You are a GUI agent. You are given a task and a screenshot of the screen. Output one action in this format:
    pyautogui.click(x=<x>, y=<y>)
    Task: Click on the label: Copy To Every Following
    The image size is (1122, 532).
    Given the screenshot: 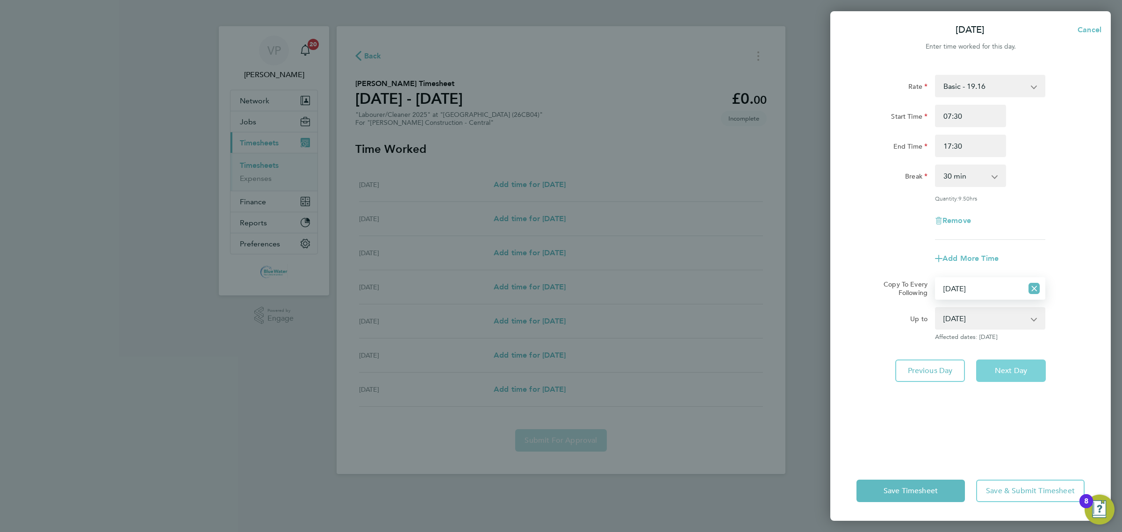 What is the action you would take?
    pyautogui.click(x=902, y=289)
    